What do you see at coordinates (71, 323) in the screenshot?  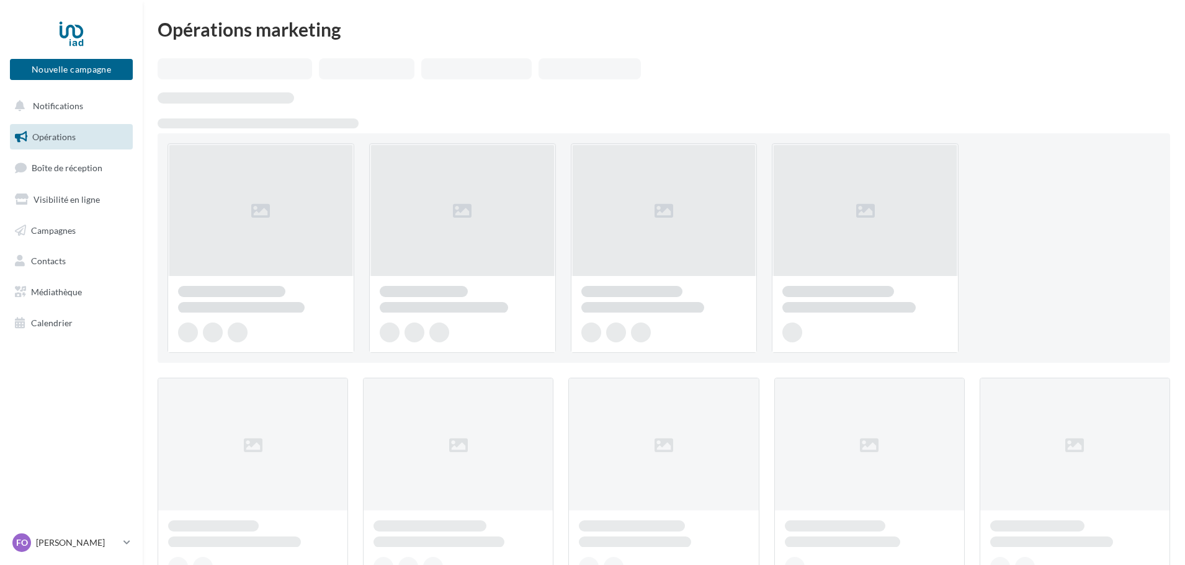 I see `a: Calendrier` at bounding box center [71, 323].